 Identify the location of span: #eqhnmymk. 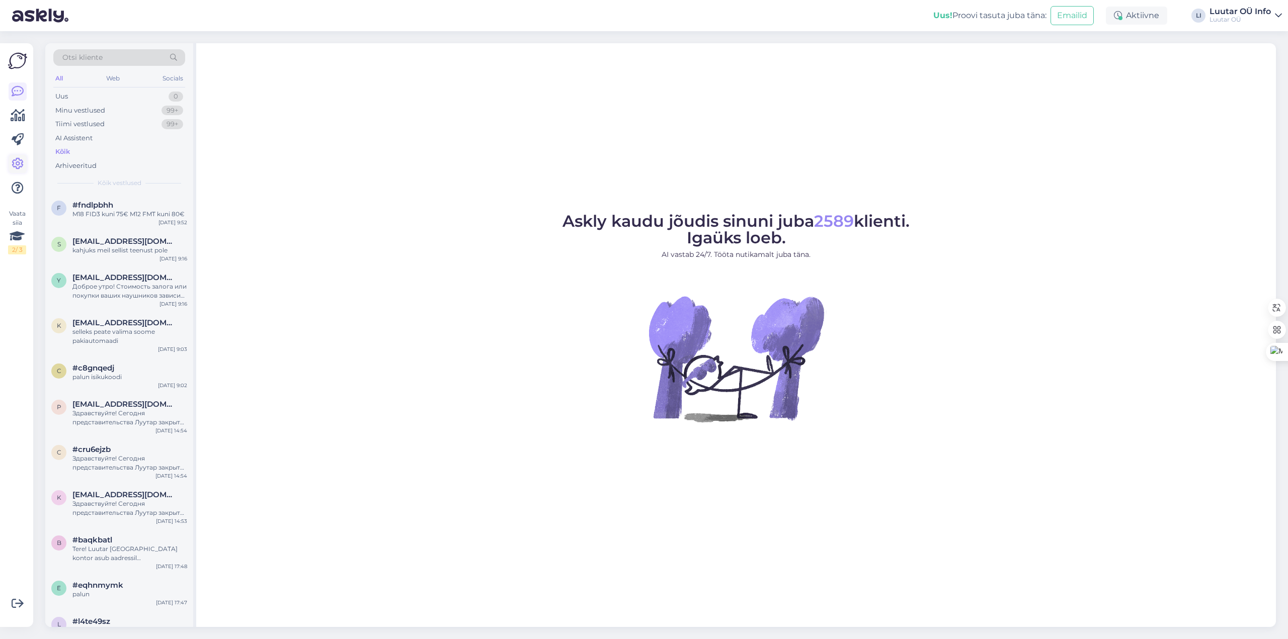
(98, 586).